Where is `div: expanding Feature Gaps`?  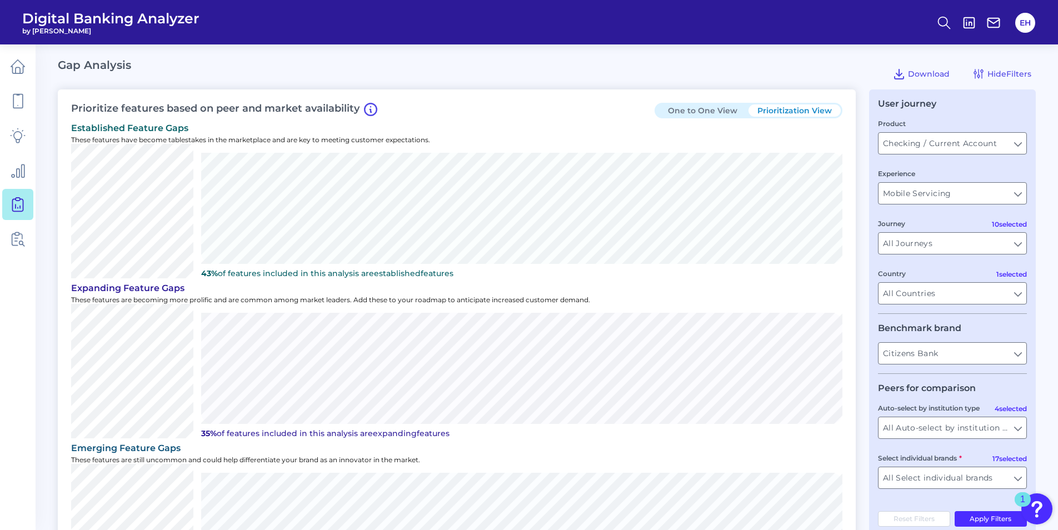
div: expanding Feature Gaps is located at coordinates (457, 288).